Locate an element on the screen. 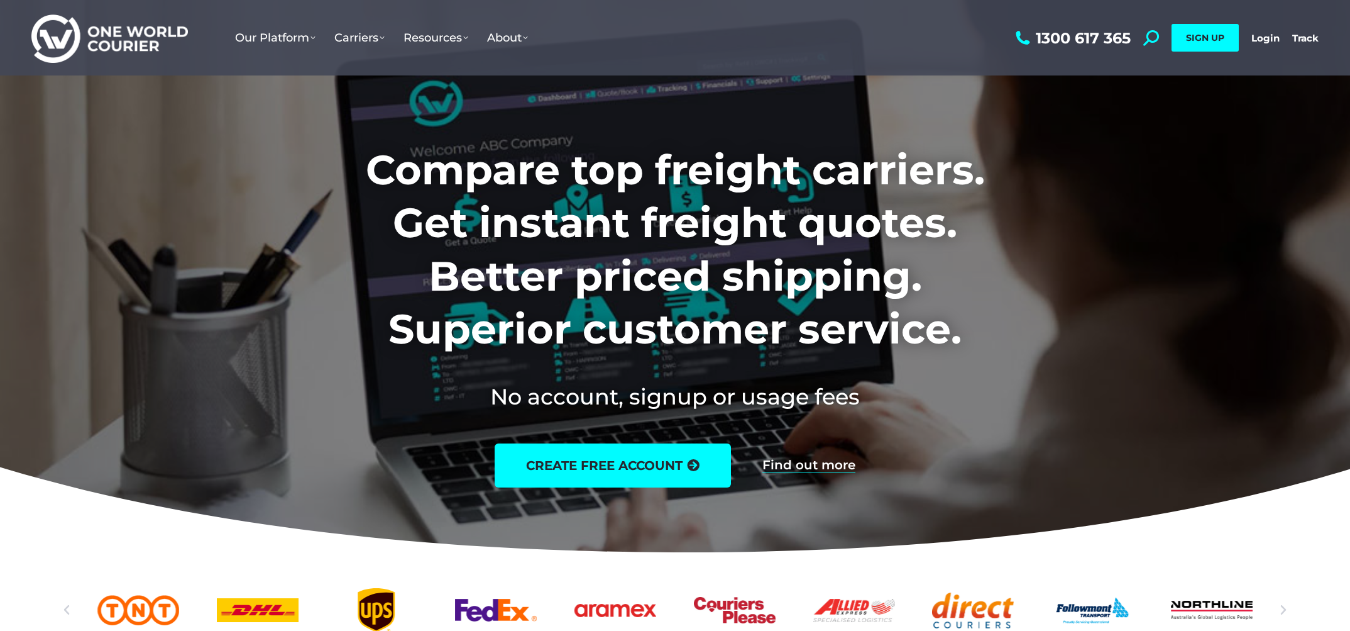  span: SIGN UP is located at coordinates (1205, 38).